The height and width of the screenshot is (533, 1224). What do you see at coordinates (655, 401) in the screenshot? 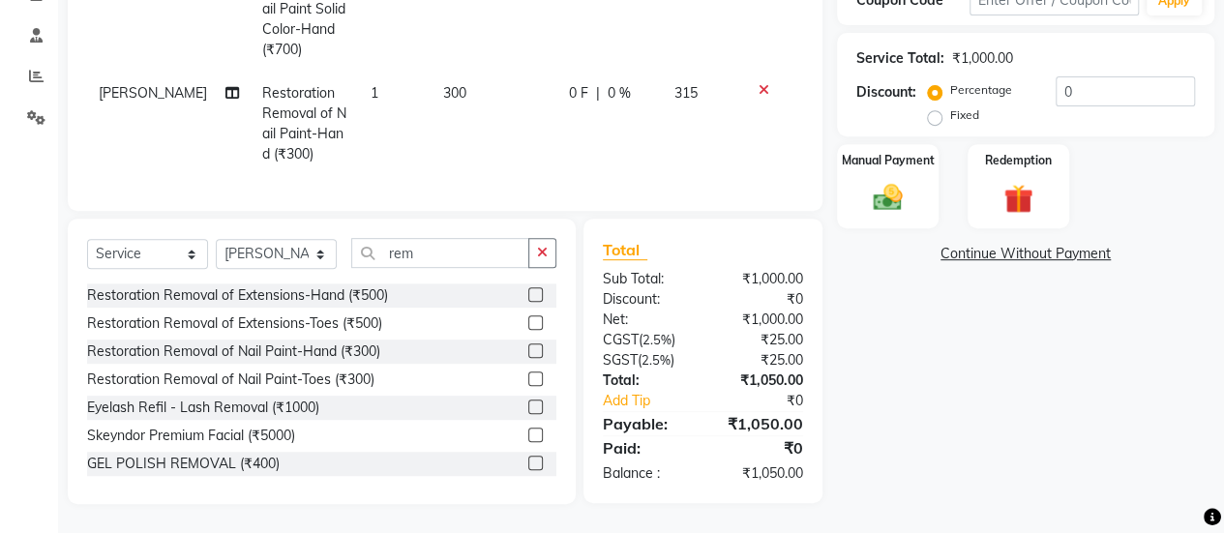
I see `a: Add Tip` at bounding box center [655, 401].